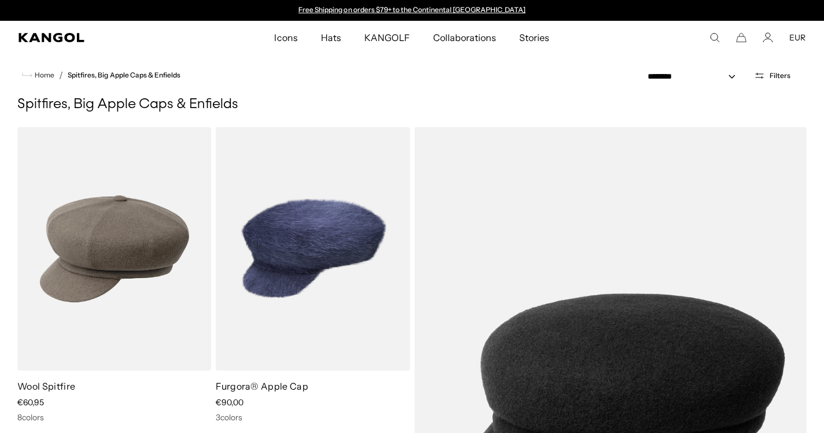 This screenshot has height=433, width=824. What do you see at coordinates (38, 75) in the screenshot?
I see `a: Home` at bounding box center [38, 75].